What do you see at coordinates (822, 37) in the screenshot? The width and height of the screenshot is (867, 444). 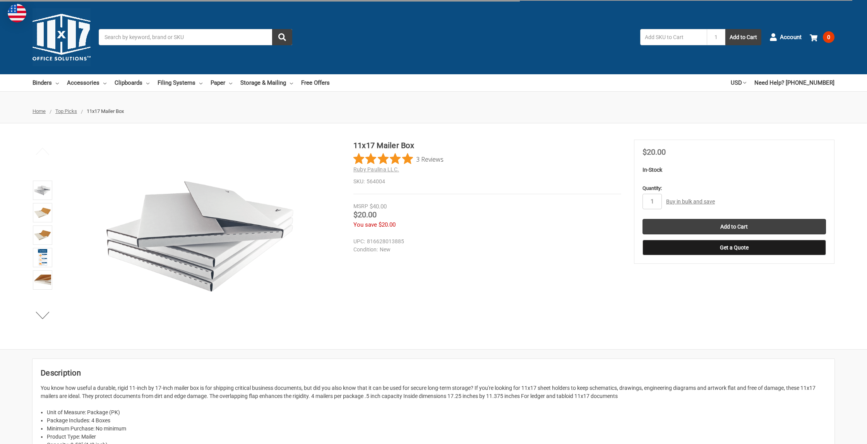 I see `a: 0` at bounding box center [822, 37].